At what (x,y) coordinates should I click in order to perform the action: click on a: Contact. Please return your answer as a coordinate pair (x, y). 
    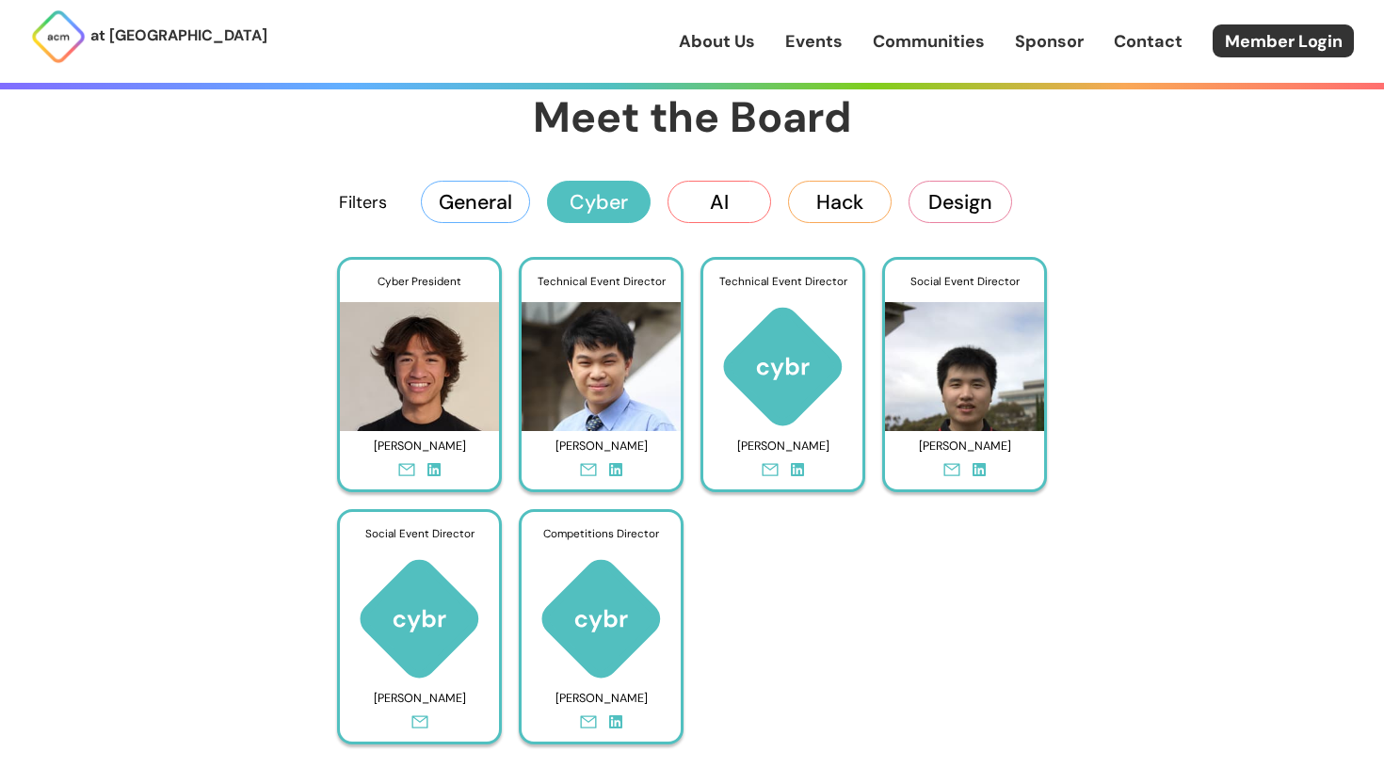
    Looking at the image, I should click on (1148, 41).